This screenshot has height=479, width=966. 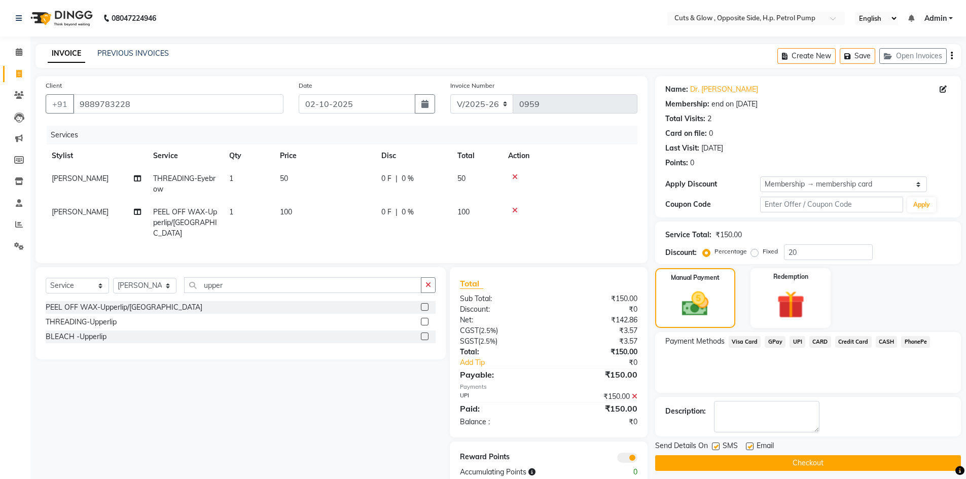 What do you see at coordinates (695, 278) in the screenshot?
I see `label: Manual Payment` at bounding box center [695, 278].